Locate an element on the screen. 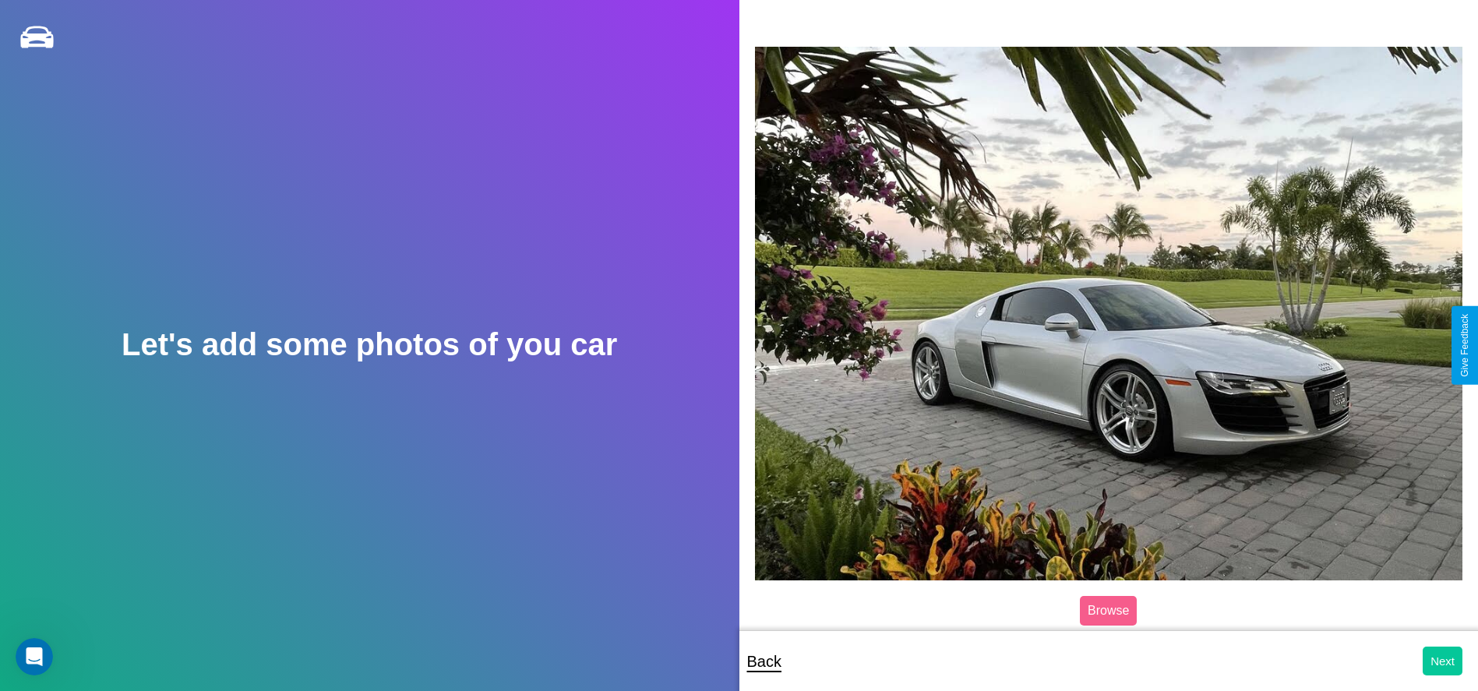  p: Back is located at coordinates (764, 661).